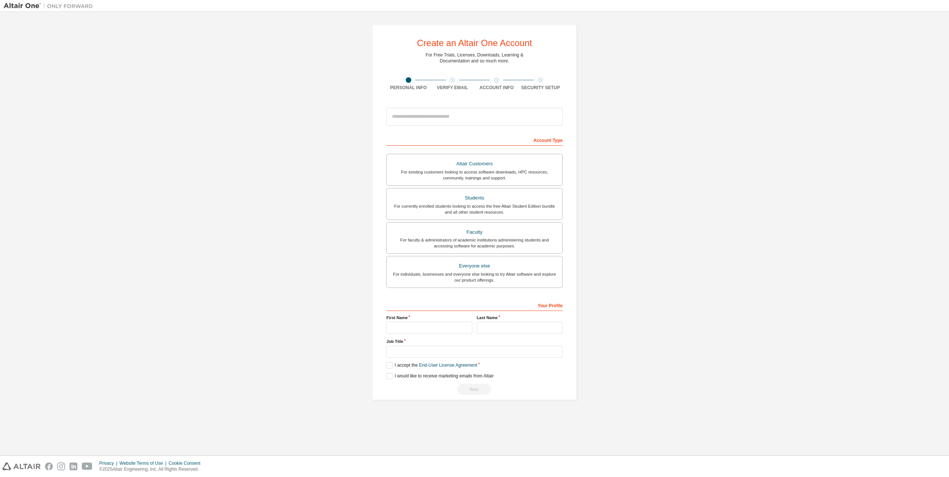  I want to click on label: I accept the, so click(432, 365).